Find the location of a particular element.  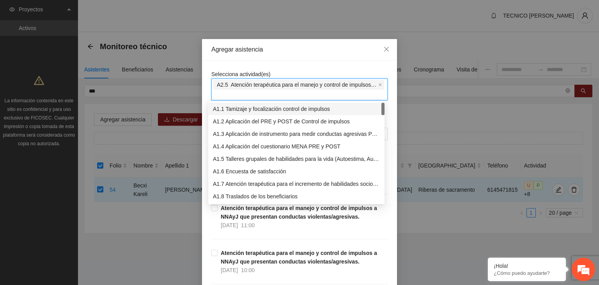

div: A1.2 Aplicación del PRE y POST de Control de impulsos is located at coordinates (296, 121).